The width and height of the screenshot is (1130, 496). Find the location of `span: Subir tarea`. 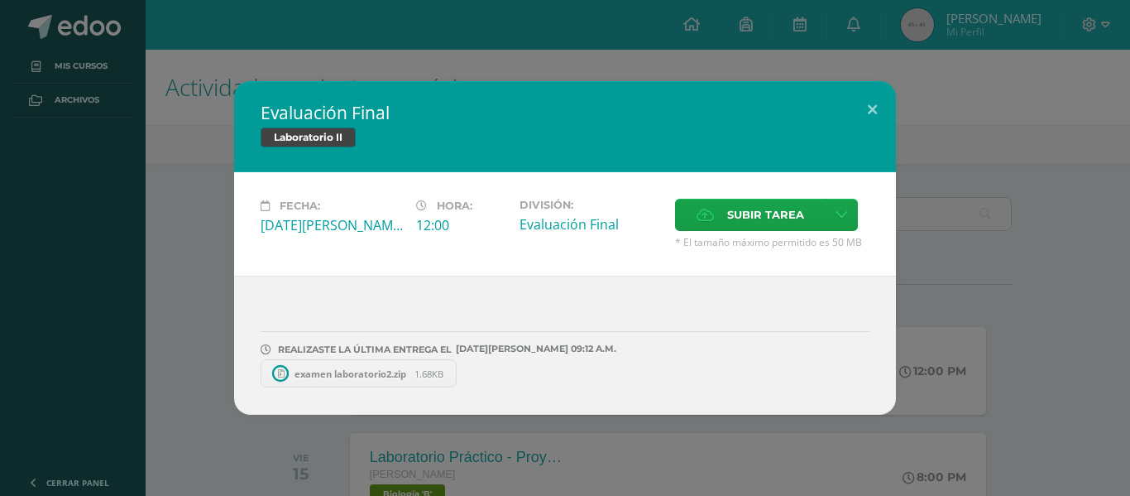

span: Subir tarea is located at coordinates (765, 214).